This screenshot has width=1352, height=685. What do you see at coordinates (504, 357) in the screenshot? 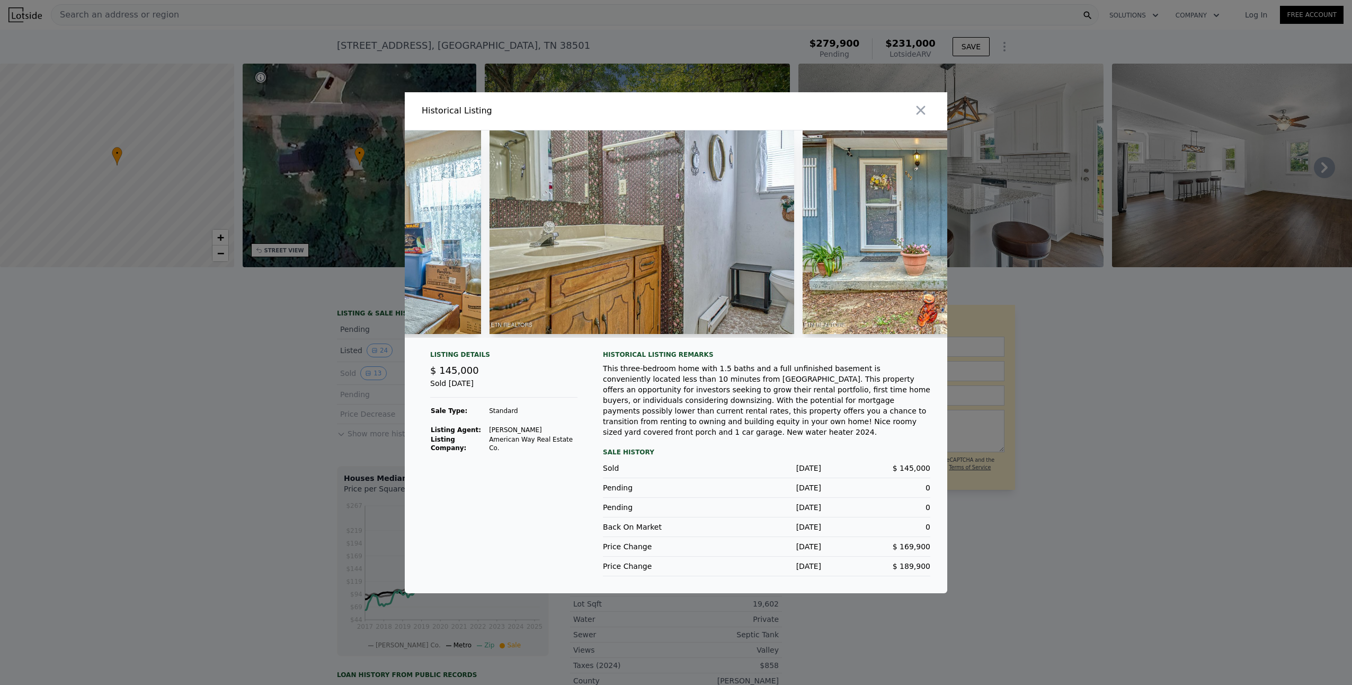
I see `div: Listing Details` at bounding box center [504, 357].